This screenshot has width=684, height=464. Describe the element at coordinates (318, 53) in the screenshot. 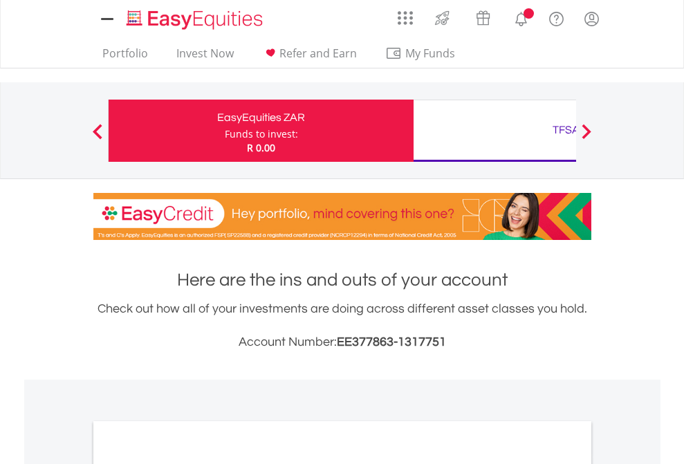

I see `span: Refer and Earn` at that location.